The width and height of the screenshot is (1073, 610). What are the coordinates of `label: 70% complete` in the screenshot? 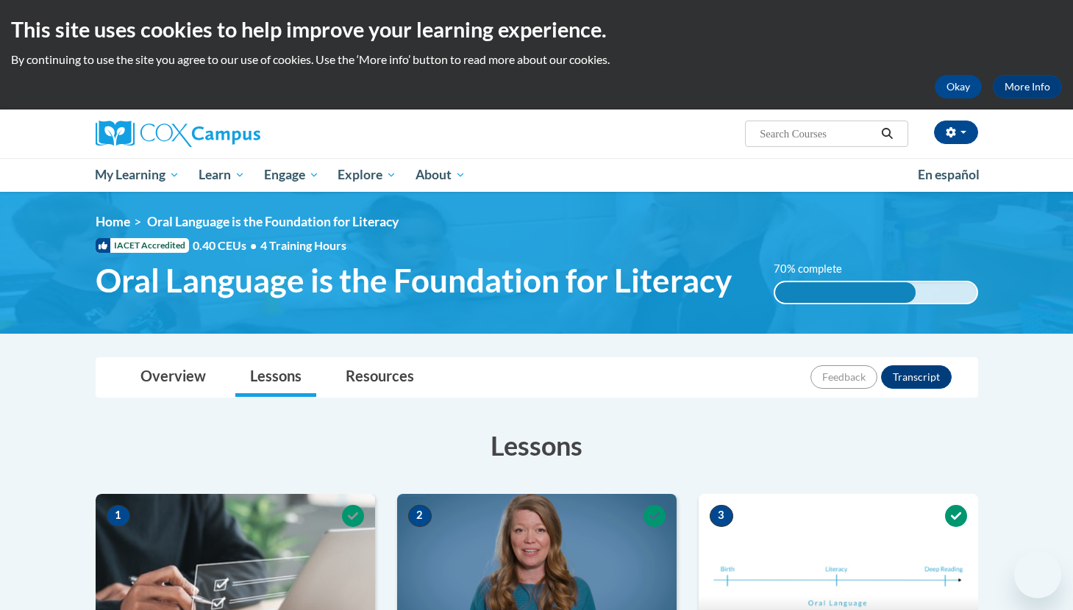 It's located at (815, 269).